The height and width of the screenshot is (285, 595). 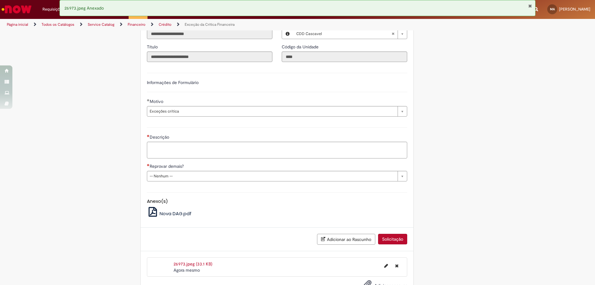 What do you see at coordinates (153, 47) in the screenshot?
I see `label: Somente leitura - Título` at bounding box center [153, 47].